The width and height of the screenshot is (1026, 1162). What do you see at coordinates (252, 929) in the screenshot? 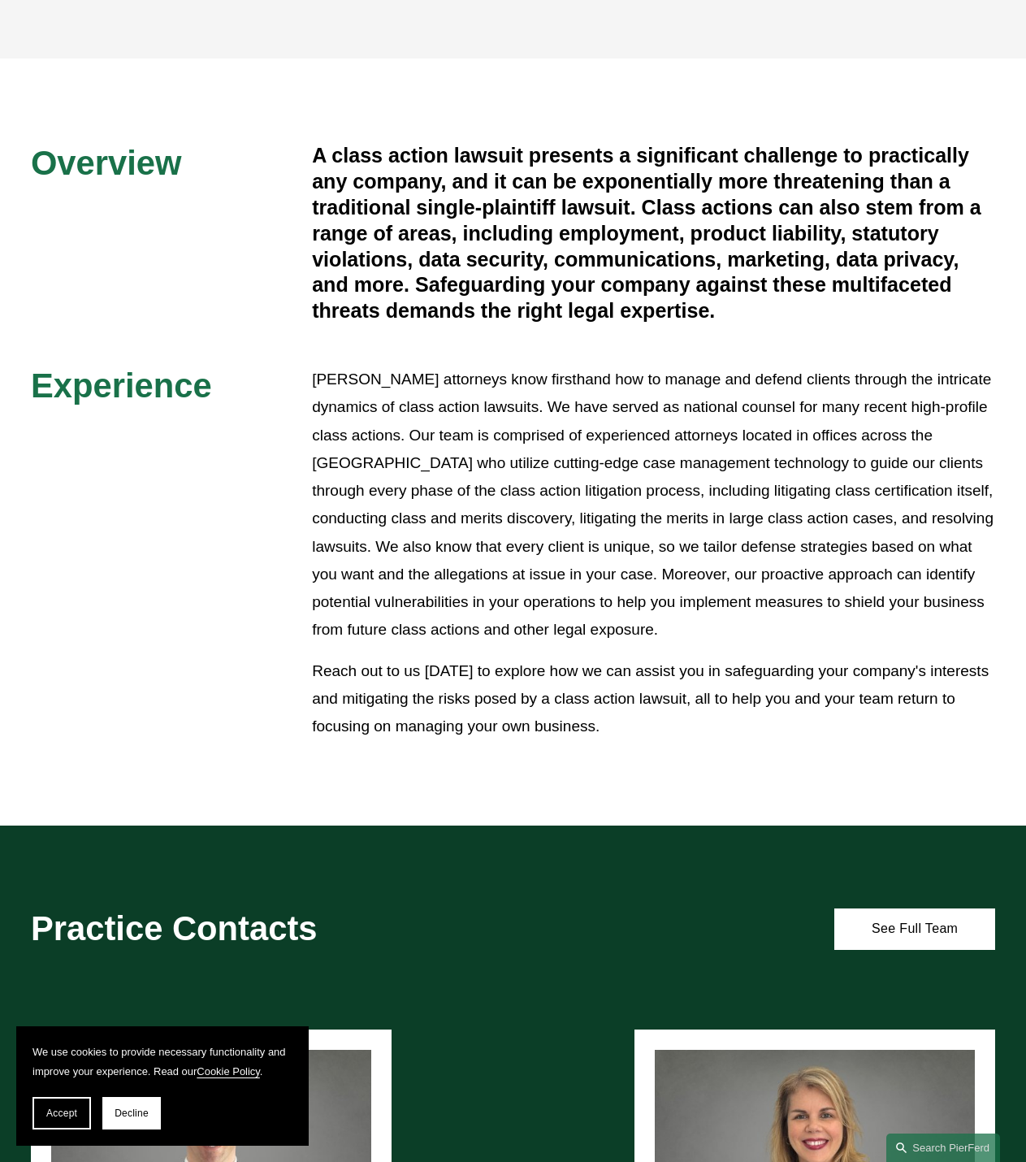
I see `h2: Practice Contacts` at bounding box center [252, 929].